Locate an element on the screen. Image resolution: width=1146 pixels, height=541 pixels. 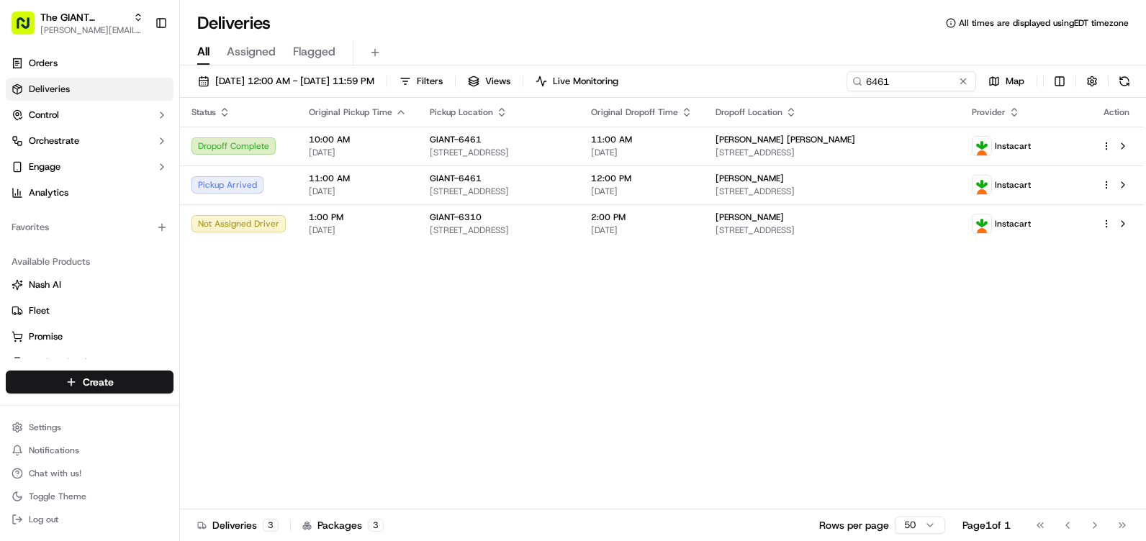
div: Favorites is located at coordinates (89, 227).